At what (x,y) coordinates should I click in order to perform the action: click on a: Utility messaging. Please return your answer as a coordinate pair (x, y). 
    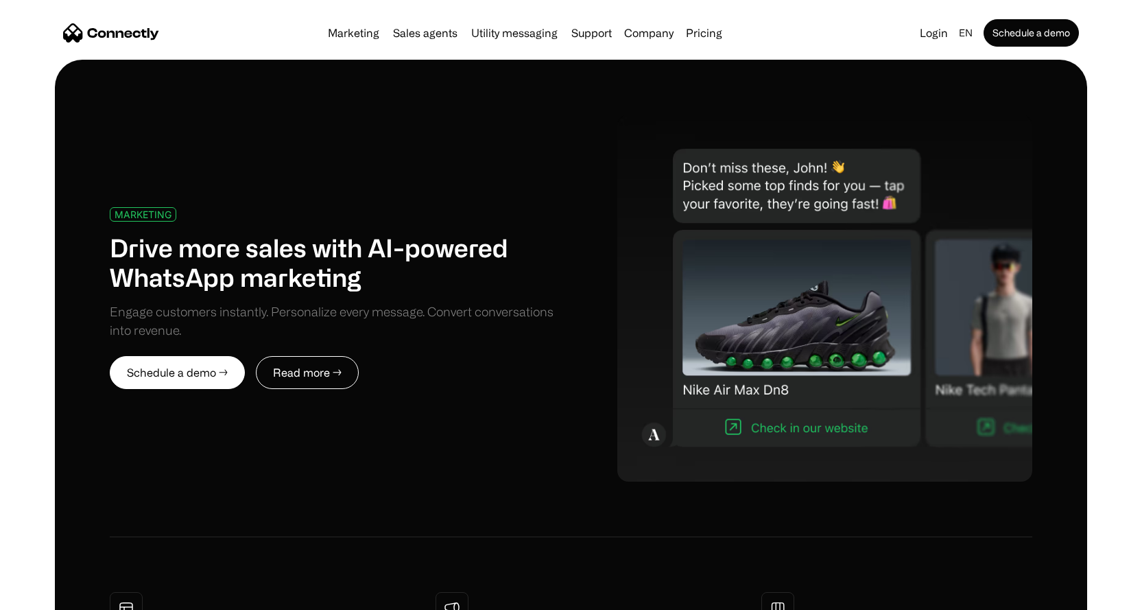
    Looking at the image, I should click on (514, 33).